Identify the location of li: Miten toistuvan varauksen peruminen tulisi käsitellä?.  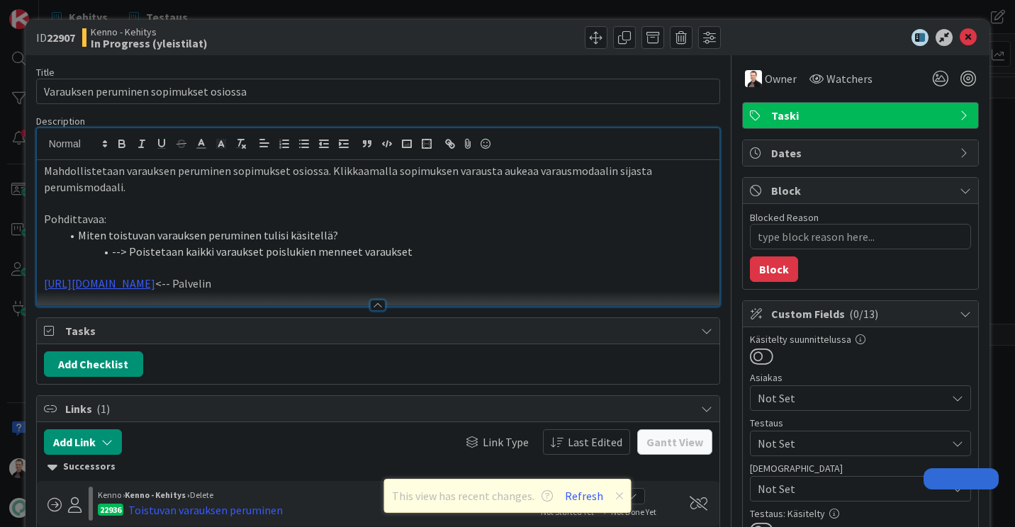
(386, 235).